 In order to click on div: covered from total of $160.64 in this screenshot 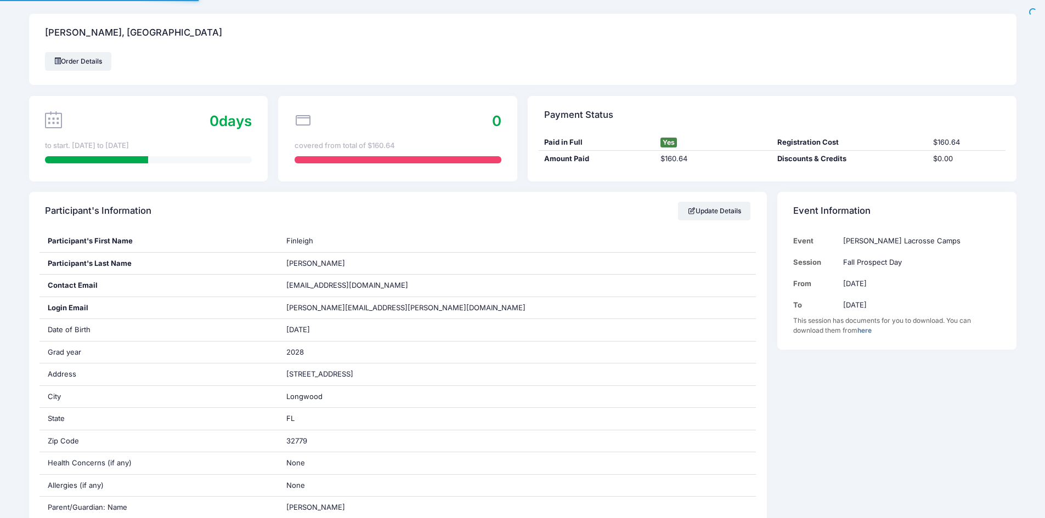, I will do `click(398, 146)`.